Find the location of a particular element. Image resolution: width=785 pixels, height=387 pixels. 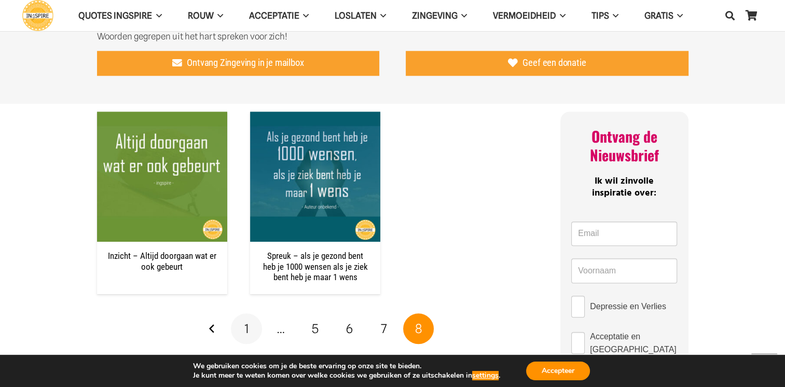

img: Spreuk - als je gezond bent heb je 1000 wensen als je ziek bent heb je maar 1 wens is located at coordinates (315, 177).